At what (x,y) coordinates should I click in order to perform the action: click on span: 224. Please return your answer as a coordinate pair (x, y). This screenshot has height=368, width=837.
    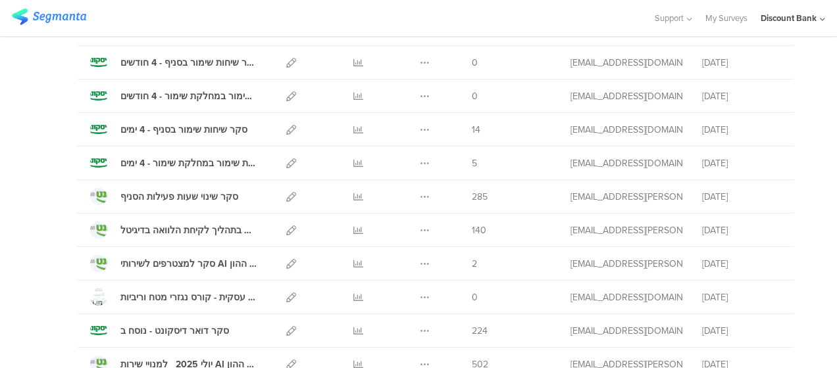
    Looking at the image, I should click on (479, 331).